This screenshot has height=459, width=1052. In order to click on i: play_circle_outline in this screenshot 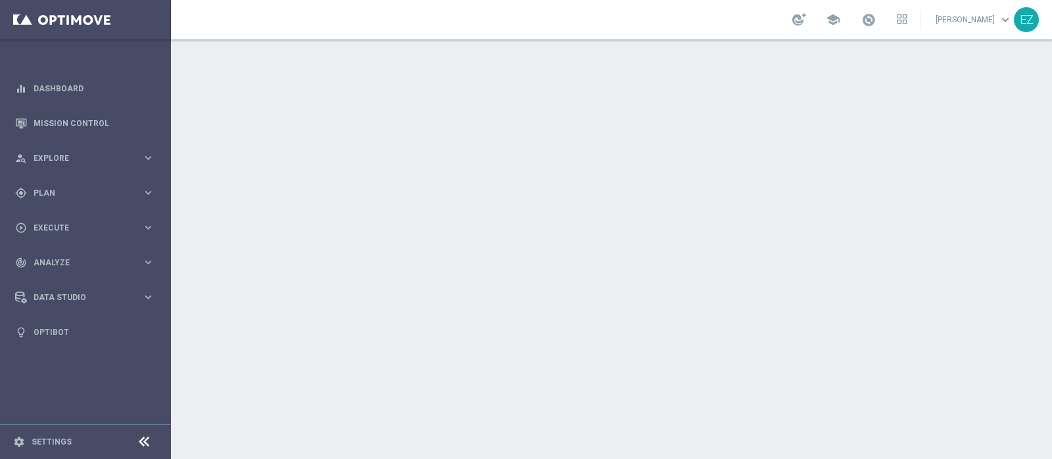, I will do `click(21, 228)`.